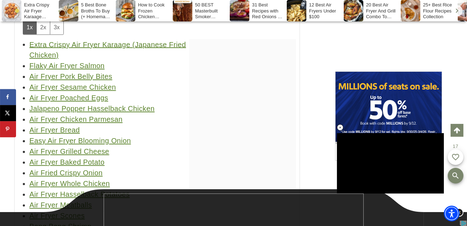  I want to click on a: Easy Air Fryer Blooming Onion, so click(80, 141).